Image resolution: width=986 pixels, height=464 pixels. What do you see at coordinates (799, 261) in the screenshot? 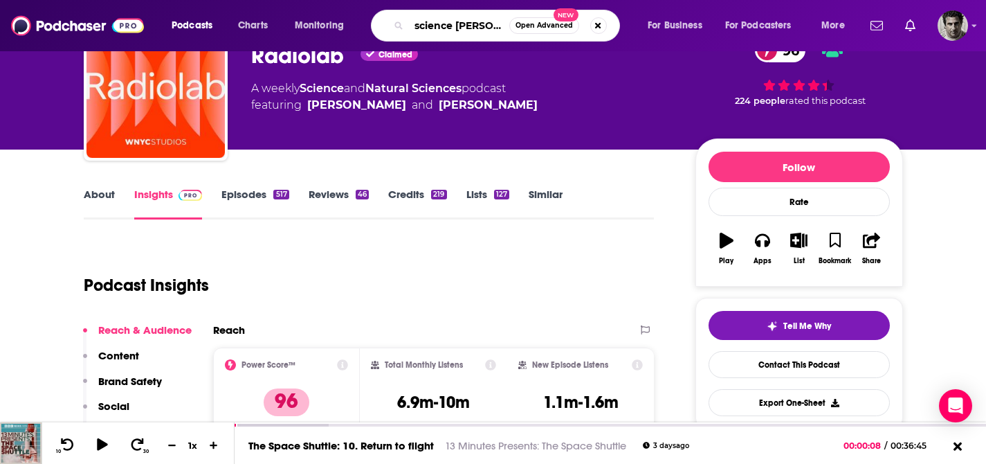
I see `div: List` at bounding box center [799, 261].